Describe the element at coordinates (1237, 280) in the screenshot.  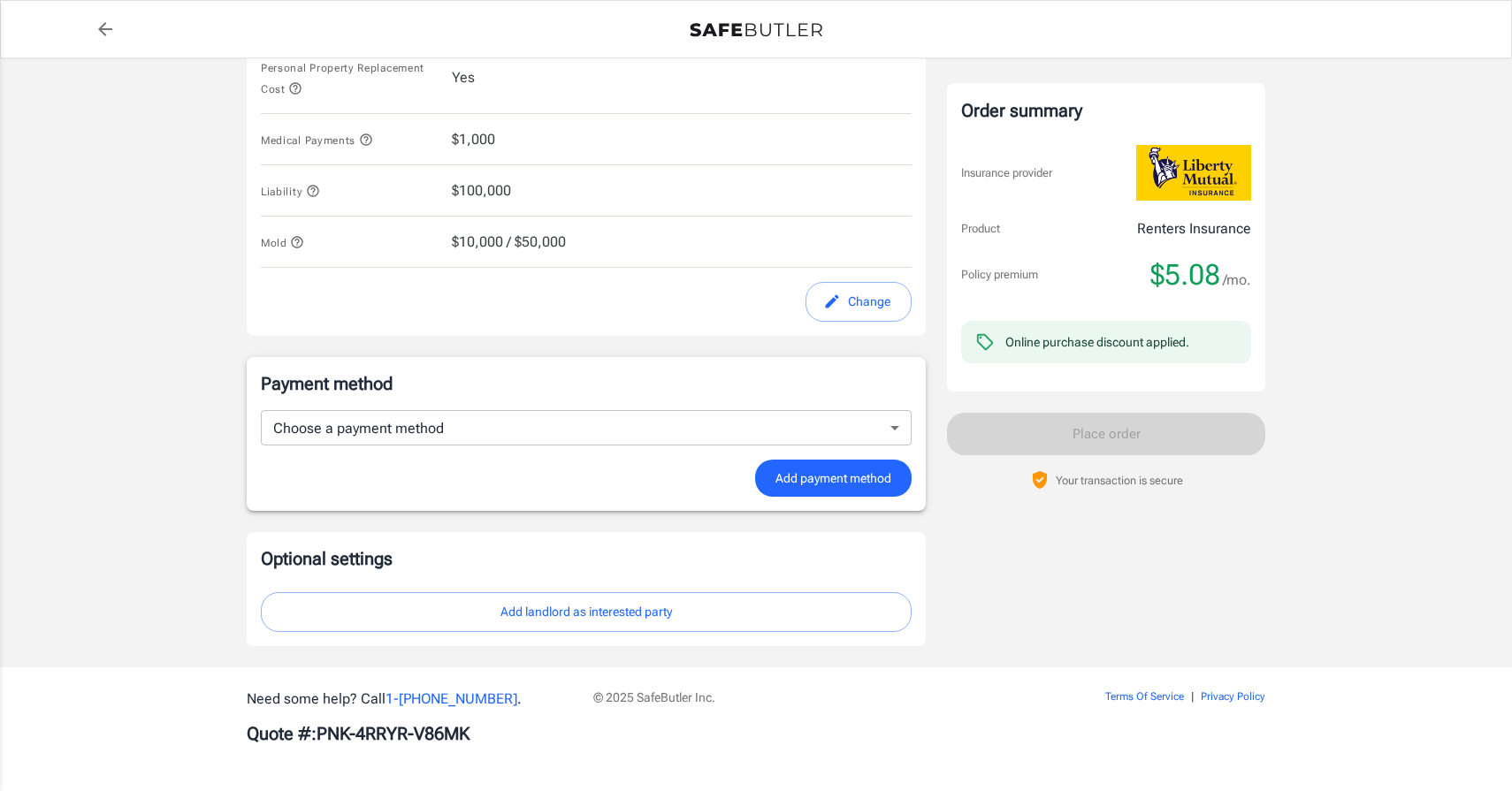
I see `span: /mo.` at that location.